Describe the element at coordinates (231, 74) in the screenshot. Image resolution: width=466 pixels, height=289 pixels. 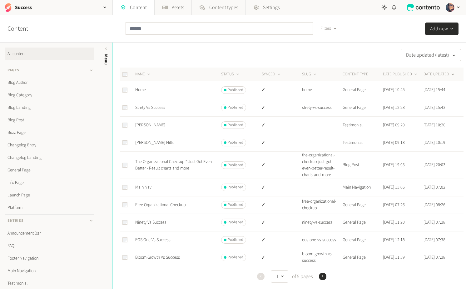
I see `button: STATUS` at that location.